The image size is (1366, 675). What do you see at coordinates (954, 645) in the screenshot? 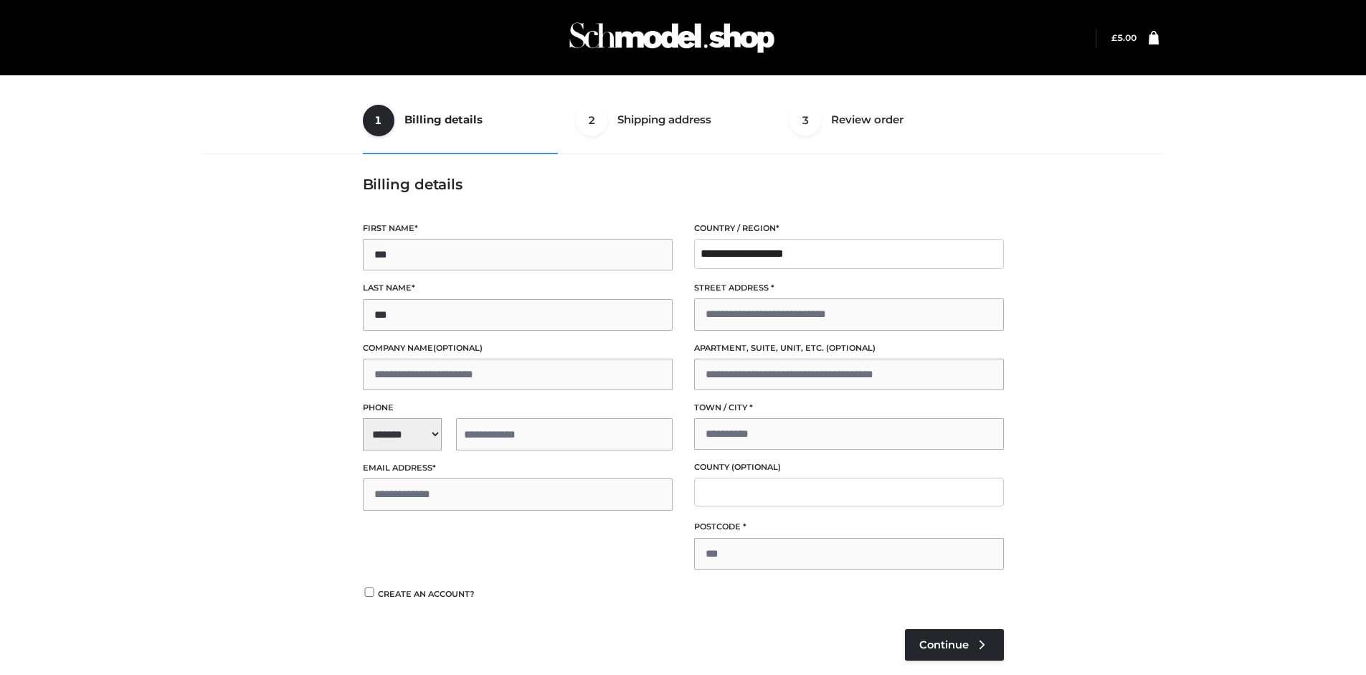
I see `a: Continue` at bounding box center [954, 645].